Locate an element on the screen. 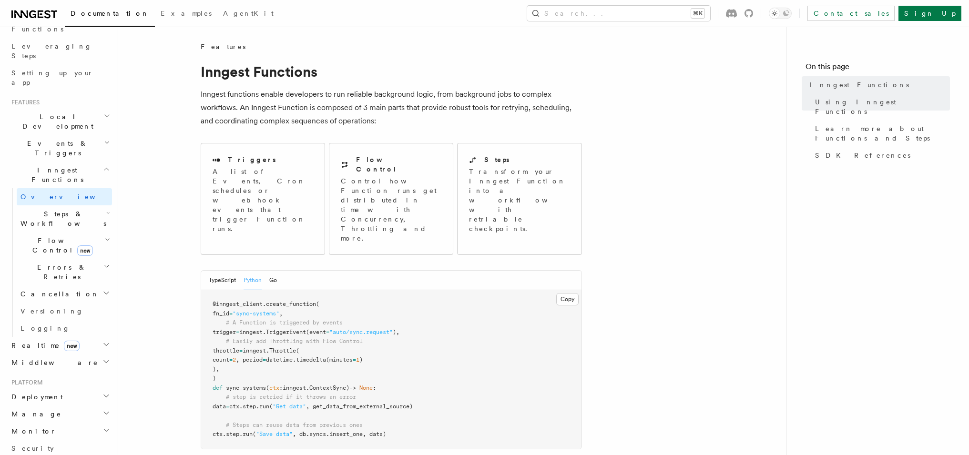  span: new is located at coordinates (72, 346).